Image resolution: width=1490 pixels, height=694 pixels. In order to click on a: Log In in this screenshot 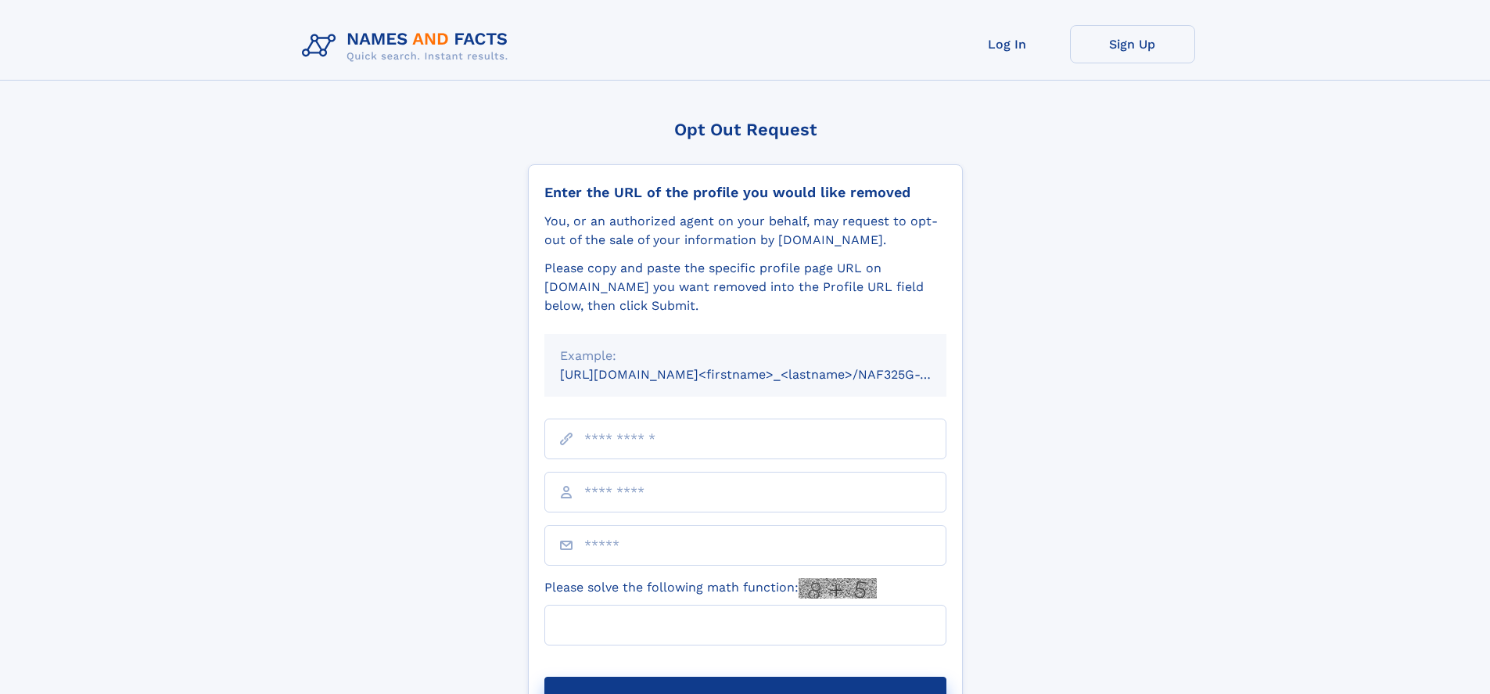, I will do `click(1007, 44)`.